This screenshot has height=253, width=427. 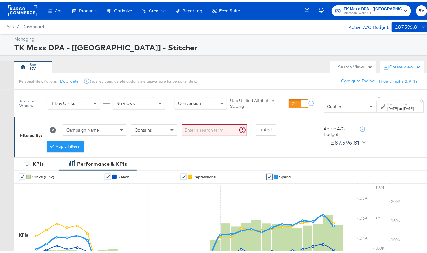 I want to click on div: Personal View Actions:, so click(x=38, y=80).